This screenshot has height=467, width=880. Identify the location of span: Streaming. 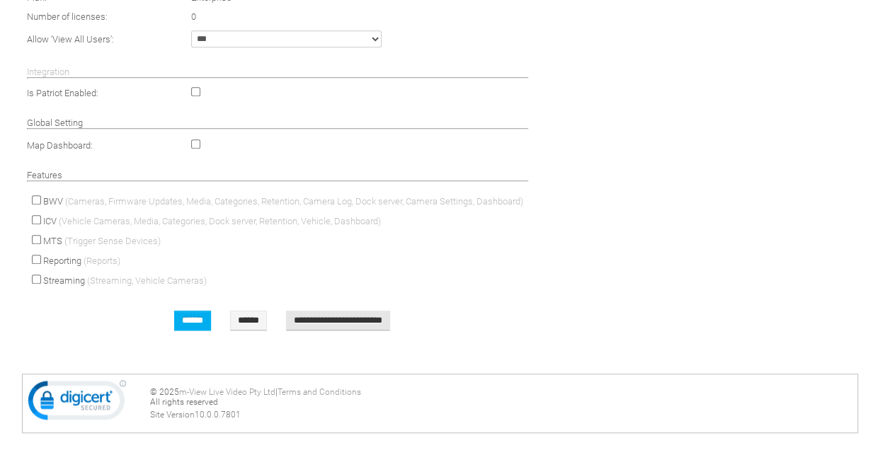
(64, 280).